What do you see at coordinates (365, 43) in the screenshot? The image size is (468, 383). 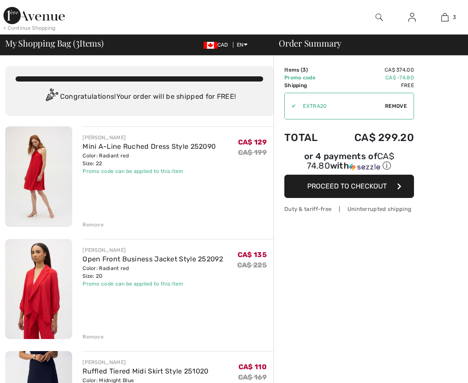 I see `div: Order Summary` at bounding box center [365, 43].